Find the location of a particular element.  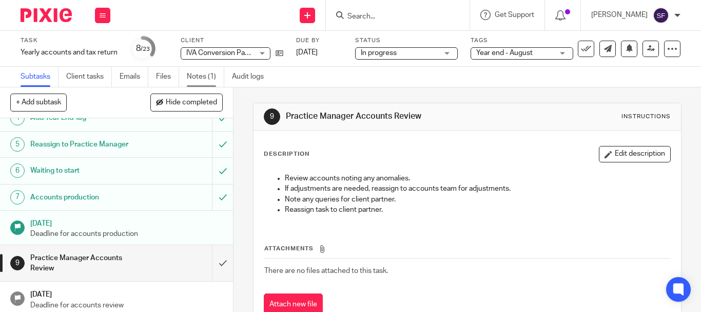

span: Get Support is located at coordinates (515, 15).